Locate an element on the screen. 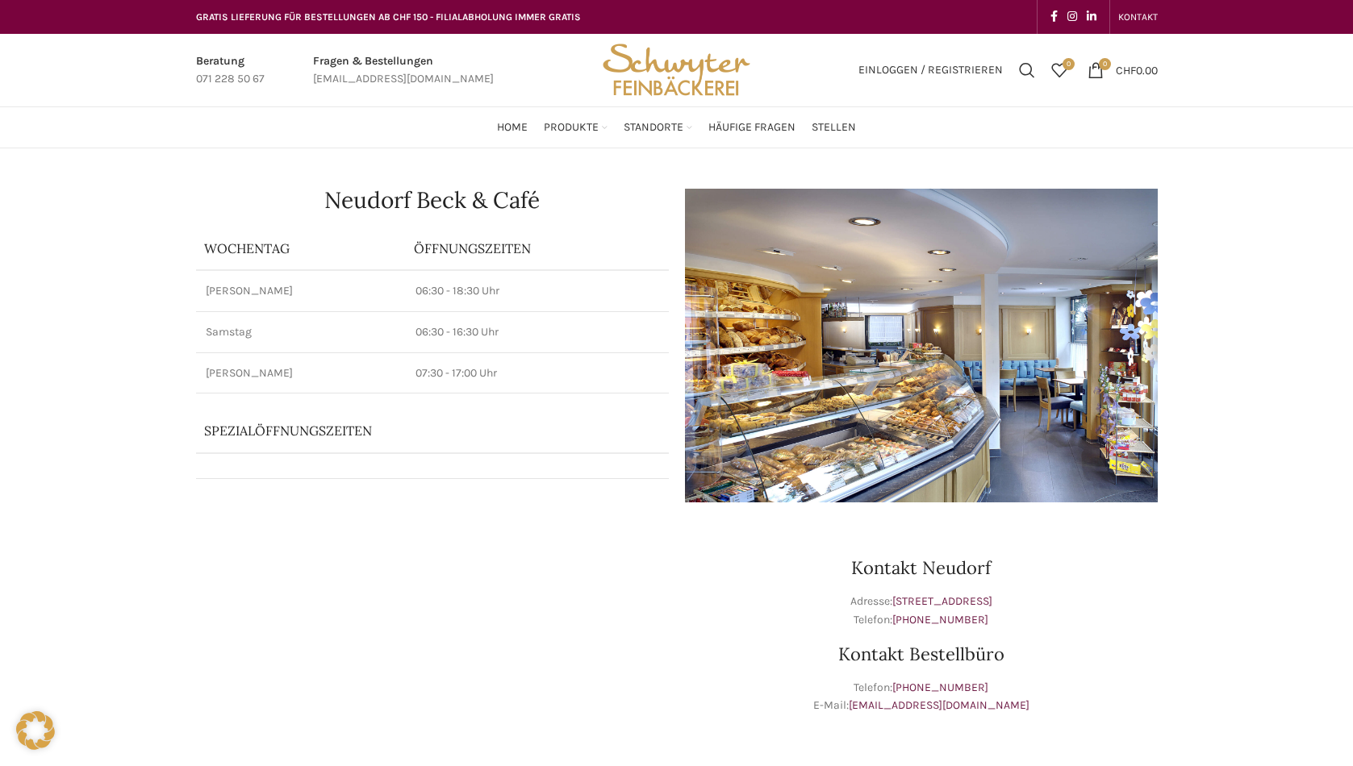 The width and height of the screenshot is (1353, 766). a: Facebook social link is located at coordinates (1054, 17).